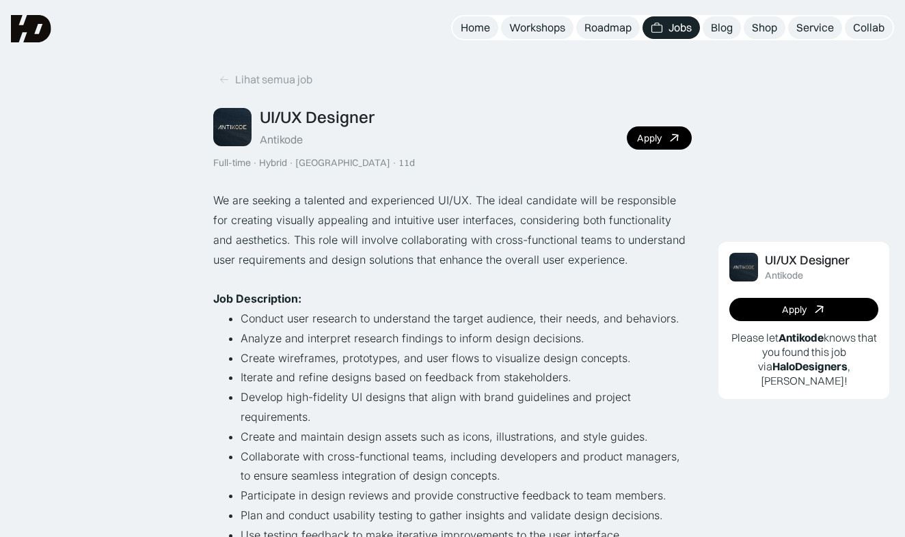 The height and width of the screenshot is (537, 905). Describe the element at coordinates (801, 338) in the screenshot. I see `b: Antikode` at that location.